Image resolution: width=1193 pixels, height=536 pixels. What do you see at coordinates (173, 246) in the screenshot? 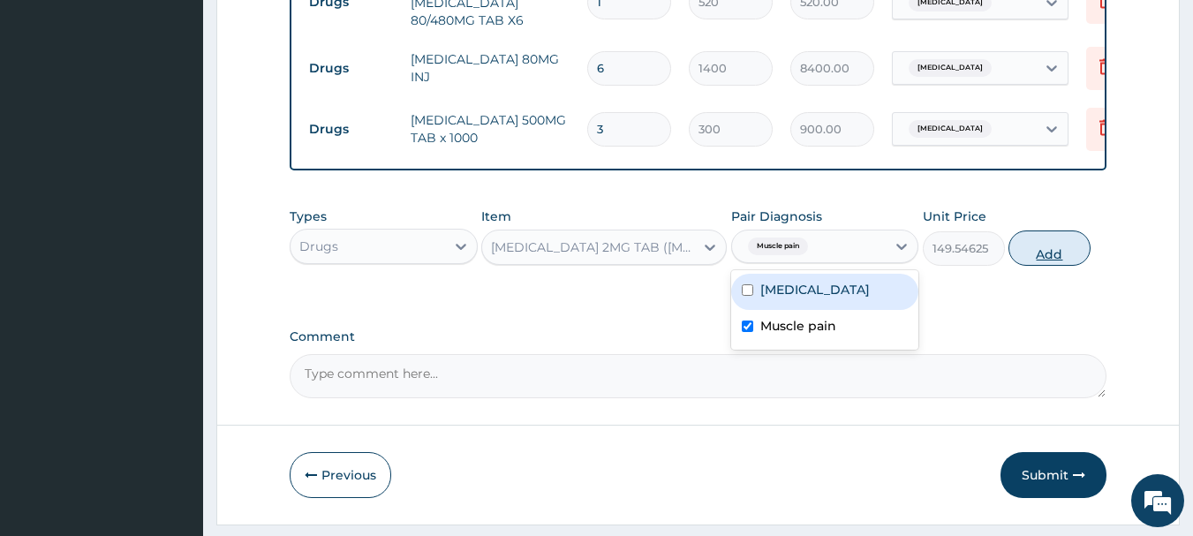
I see `span: We're online!` at bounding box center [173, 246].